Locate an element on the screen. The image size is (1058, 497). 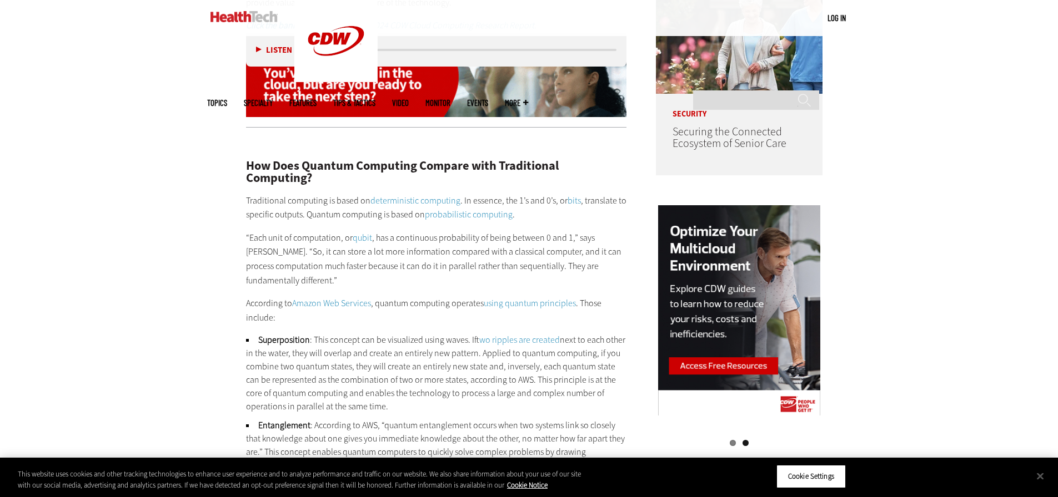
h2: How Does Quantum Computing Compare with Traditional Computing? is located at coordinates (436, 172).